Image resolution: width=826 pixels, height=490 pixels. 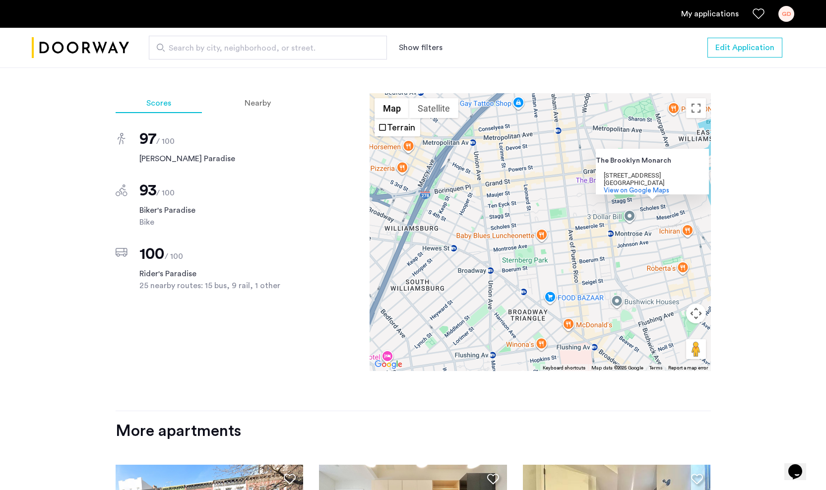 What do you see at coordinates (220, 274) in the screenshot?
I see `span: Rider's Paradise` at bounding box center [220, 274].